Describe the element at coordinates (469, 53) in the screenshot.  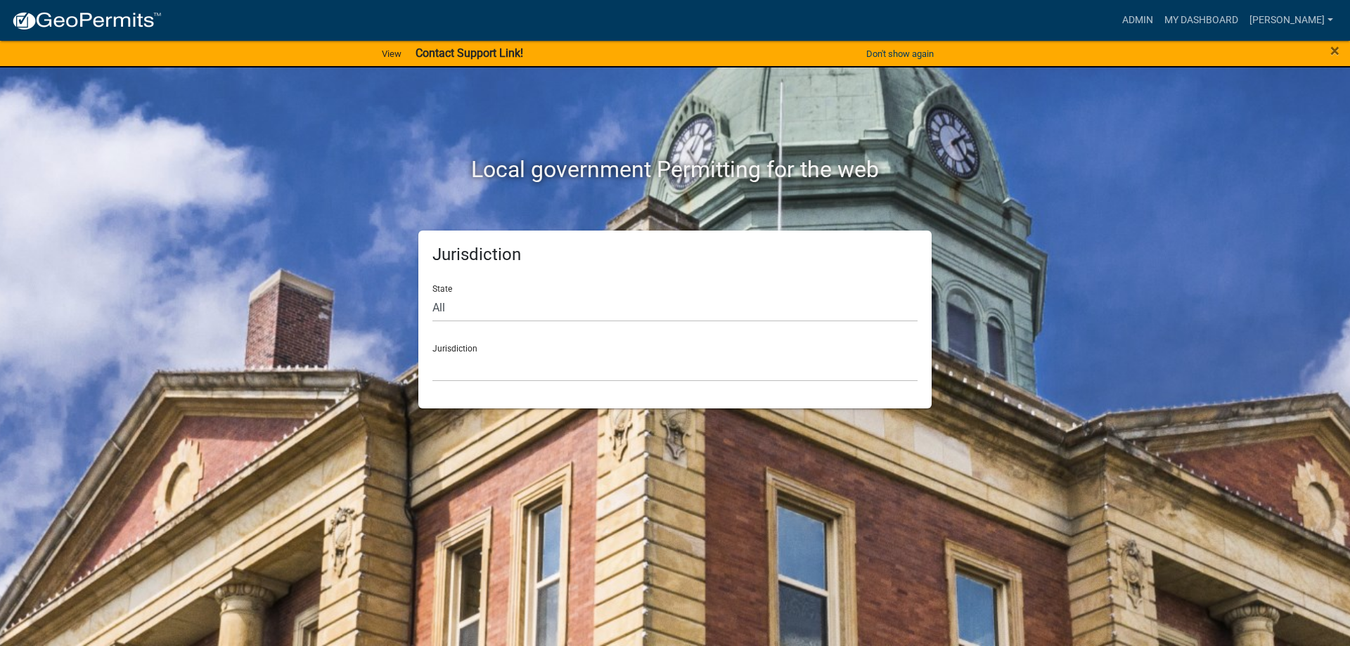
I see `strong: Contact Support Link!` at that location.